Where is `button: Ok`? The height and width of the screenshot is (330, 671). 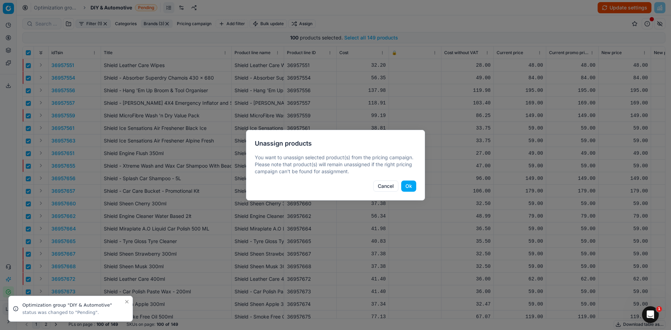 button: Ok is located at coordinates (408, 186).